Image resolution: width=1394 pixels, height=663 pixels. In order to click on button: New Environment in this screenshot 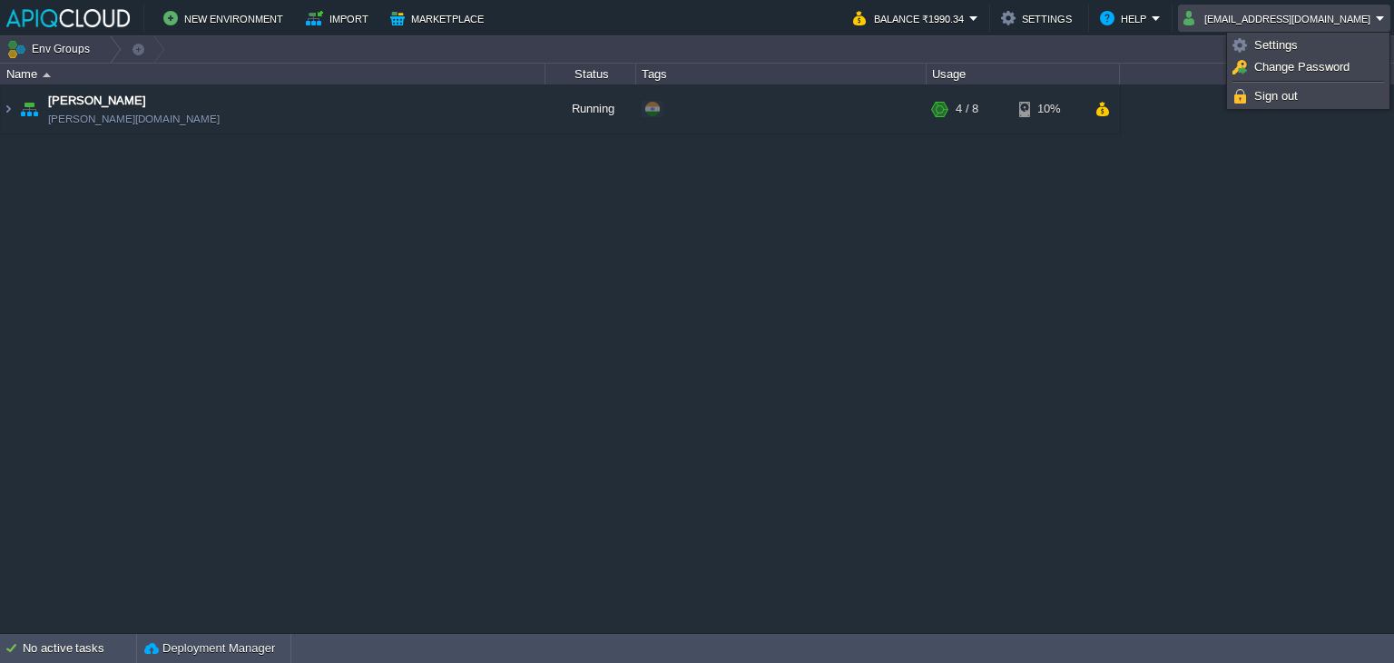, I will do `click(226, 18)`.